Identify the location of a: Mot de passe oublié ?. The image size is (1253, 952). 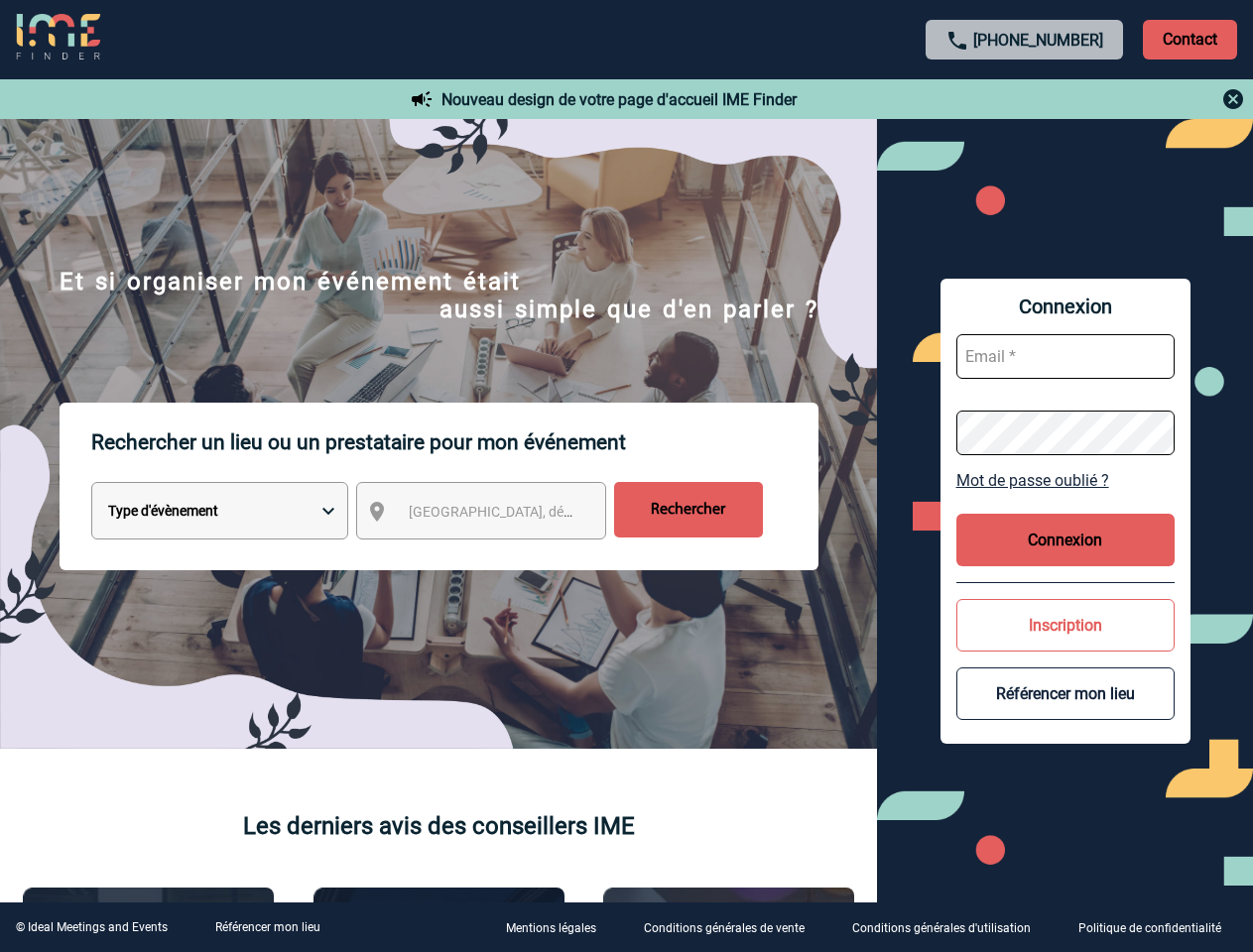
(1065, 480).